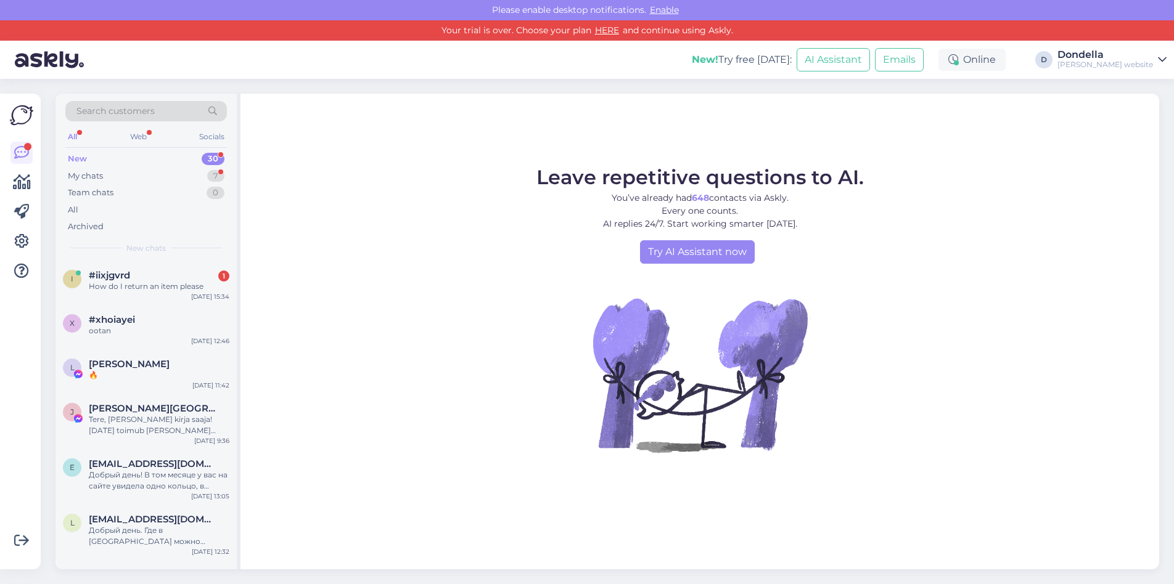 This screenshot has width=1174, height=584. Describe the element at coordinates (705, 59) in the screenshot. I see `b: New!` at that location.